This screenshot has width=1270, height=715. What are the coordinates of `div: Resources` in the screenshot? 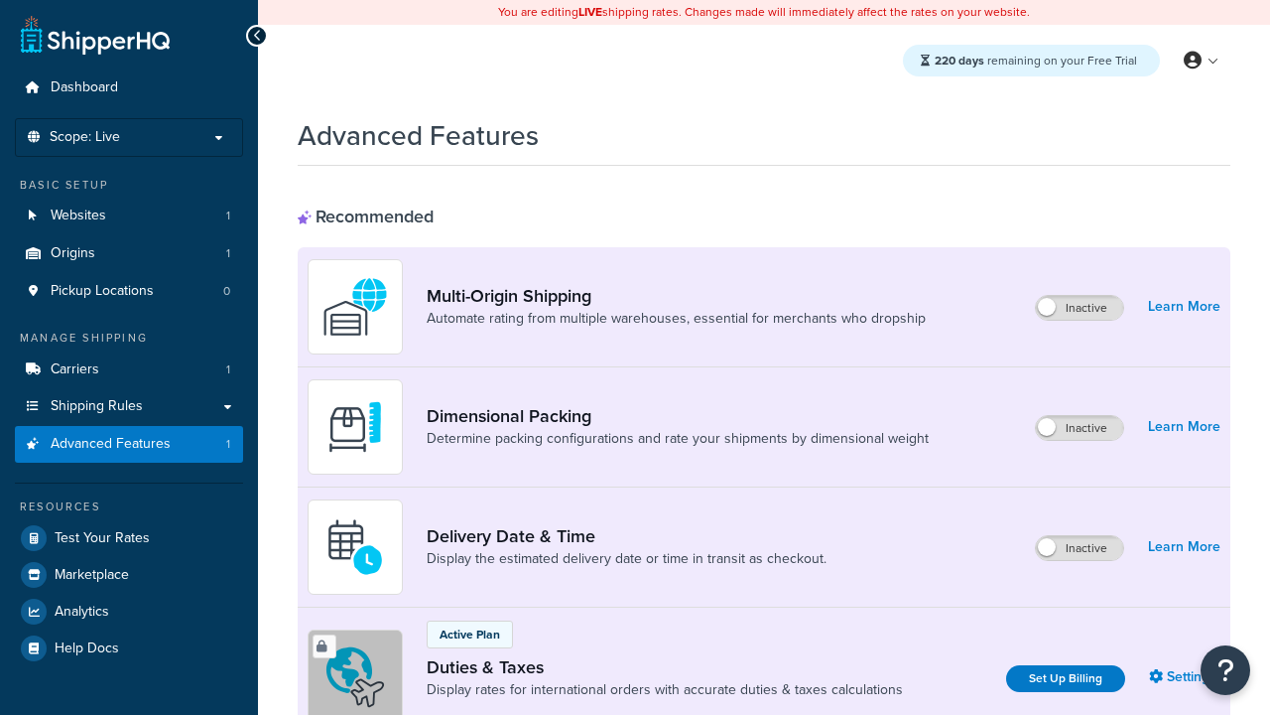 It's located at (129, 506).